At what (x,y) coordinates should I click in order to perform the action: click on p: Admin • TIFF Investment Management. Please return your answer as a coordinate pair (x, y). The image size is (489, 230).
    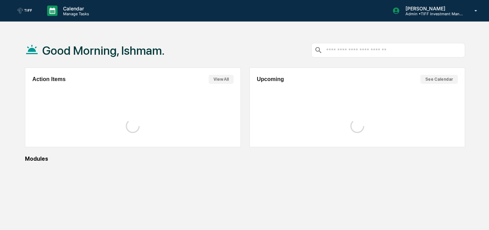
    Looking at the image, I should click on (432, 14).